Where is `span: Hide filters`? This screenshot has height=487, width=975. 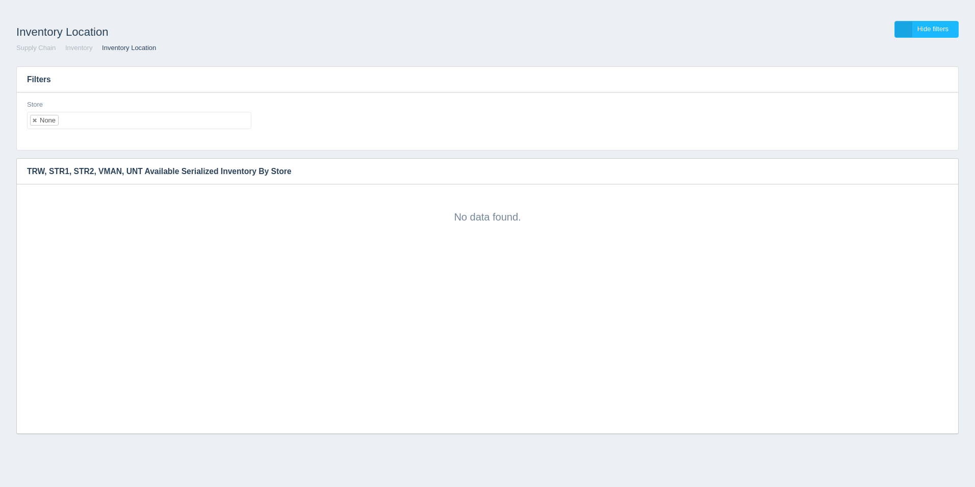
span: Hide filters is located at coordinates (933, 29).